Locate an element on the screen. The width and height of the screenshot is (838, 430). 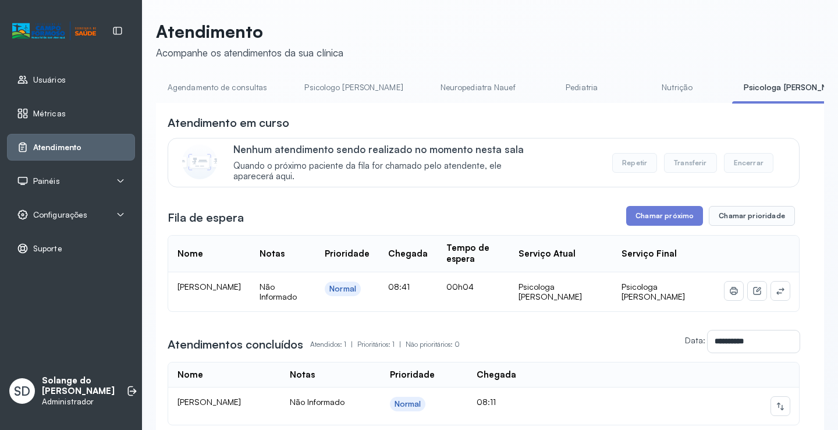
button: Repetir is located at coordinates (635, 163).